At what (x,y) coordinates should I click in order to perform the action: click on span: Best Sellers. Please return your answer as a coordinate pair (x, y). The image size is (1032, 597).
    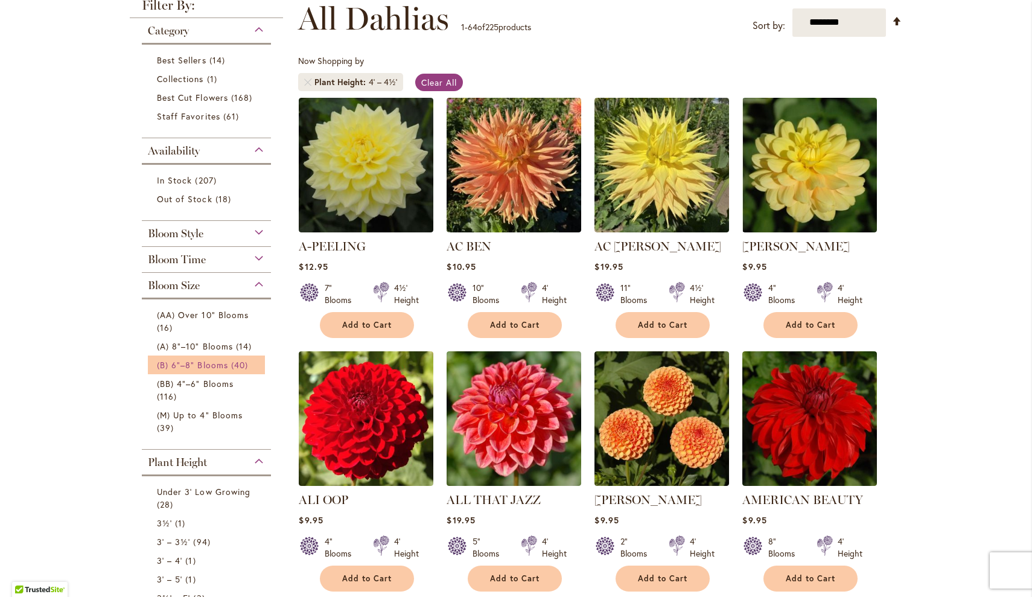
    Looking at the image, I should click on (182, 60).